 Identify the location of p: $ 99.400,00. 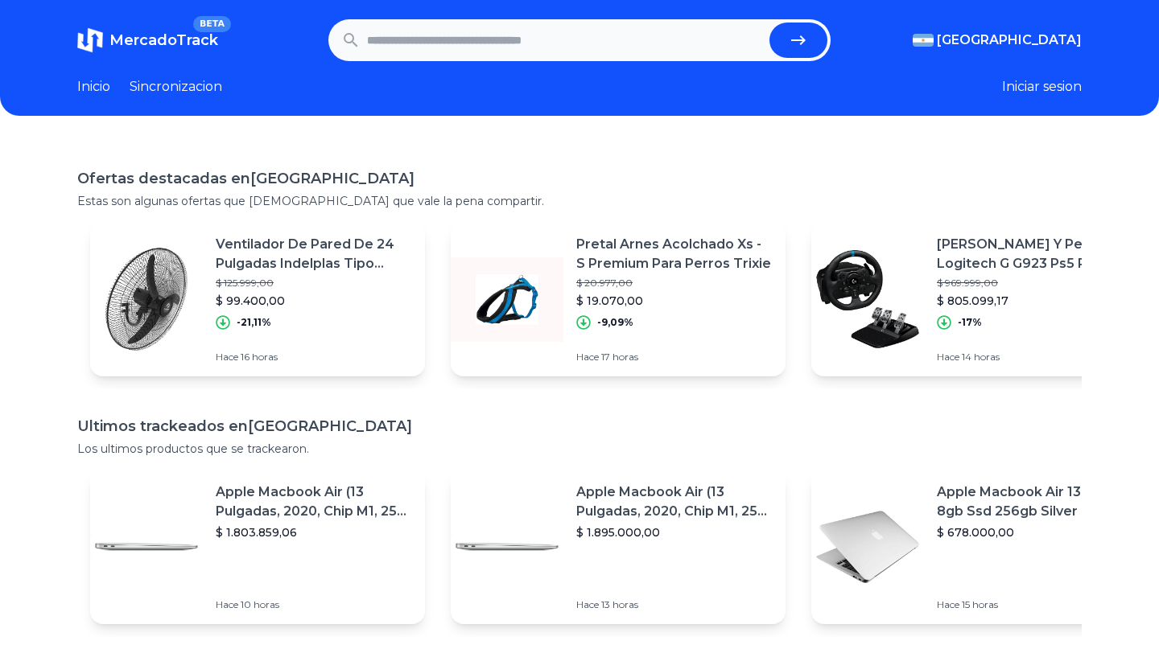
(314, 301).